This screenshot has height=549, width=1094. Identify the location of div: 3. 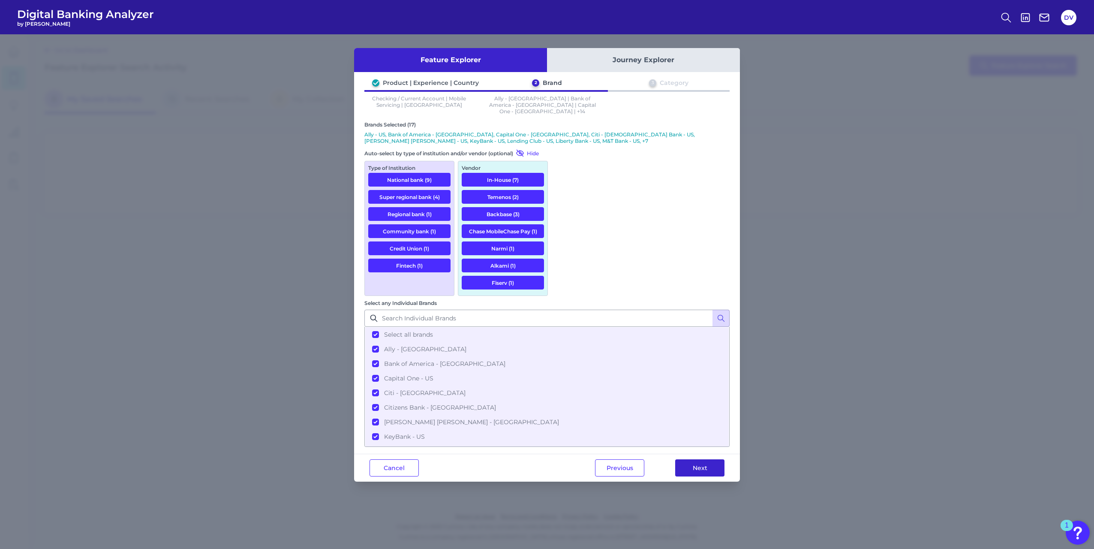
(653, 83).